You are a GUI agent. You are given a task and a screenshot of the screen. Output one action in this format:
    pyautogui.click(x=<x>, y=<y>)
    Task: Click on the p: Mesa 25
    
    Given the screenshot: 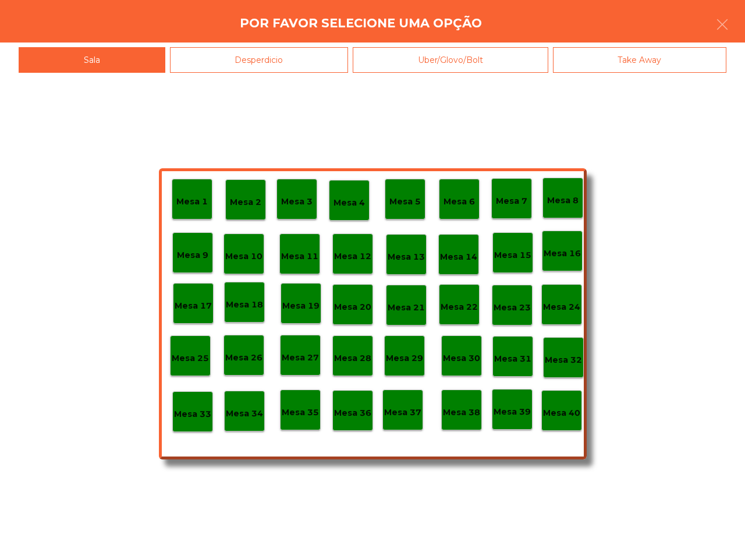 What is the action you would take?
    pyautogui.click(x=190, y=358)
    